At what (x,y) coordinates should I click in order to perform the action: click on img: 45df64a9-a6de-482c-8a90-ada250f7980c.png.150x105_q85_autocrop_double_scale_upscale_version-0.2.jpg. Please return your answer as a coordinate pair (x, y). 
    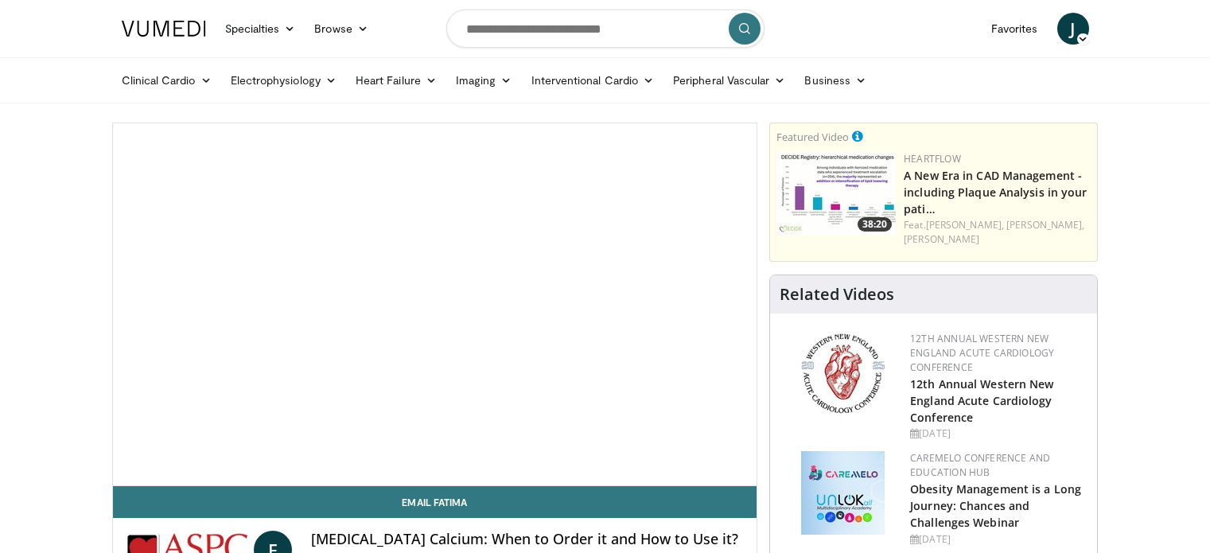
    Looking at the image, I should click on (842, 492).